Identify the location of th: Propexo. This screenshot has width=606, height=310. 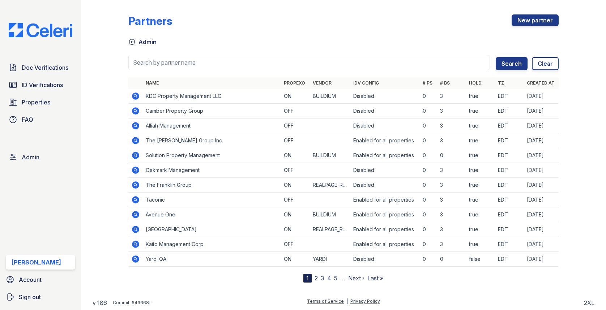
(295, 83).